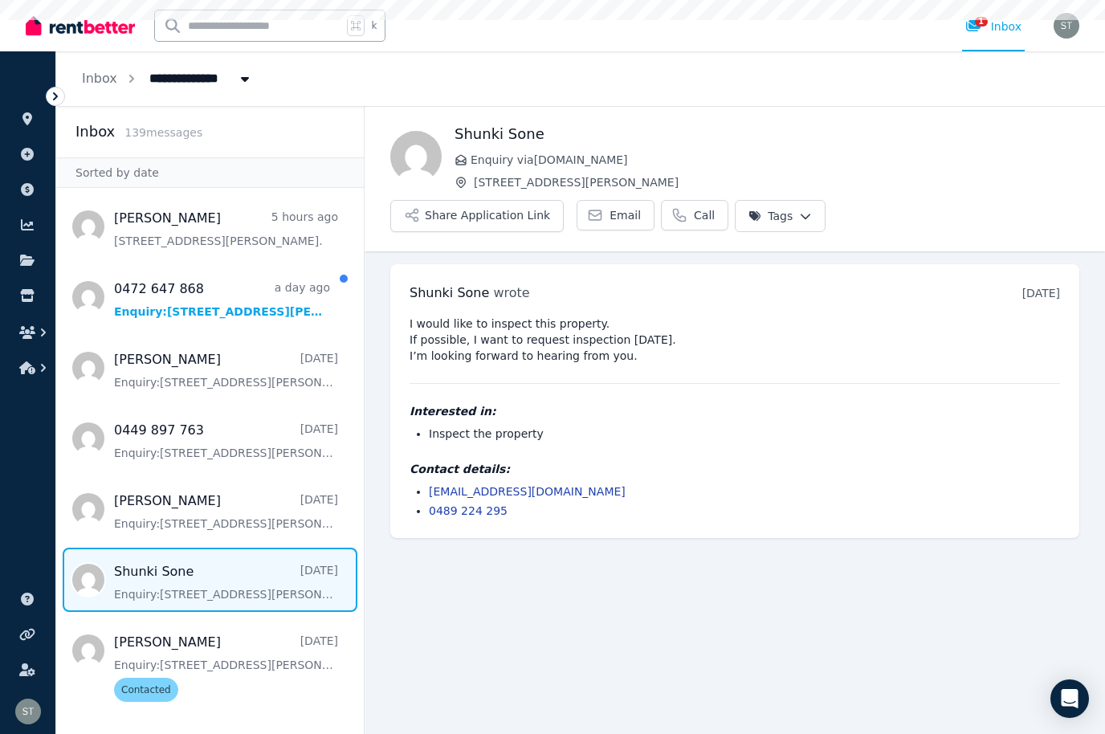 The image size is (1105, 734). Describe the element at coordinates (981, 22) in the screenshot. I see `span: 1` at that location.